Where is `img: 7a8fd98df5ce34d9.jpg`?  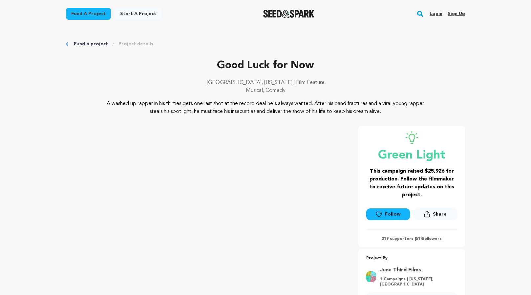
img: 7a8fd98df5ce34d9.jpg is located at coordinates (371, 277).